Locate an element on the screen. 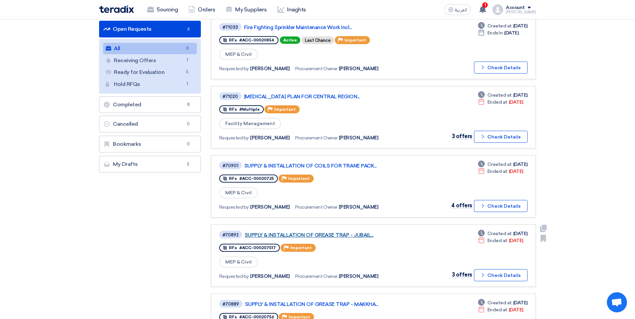 The height and width of the screenshot is (319, 635). div: #70901 is located at coordinates (230, 166).